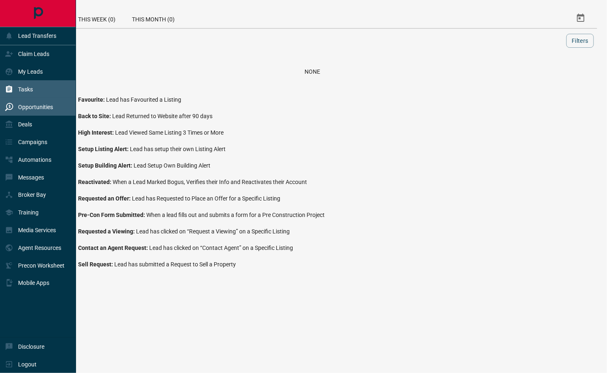 The image size is (607, 373). I want to click on button: Filters, so click(580, 41).